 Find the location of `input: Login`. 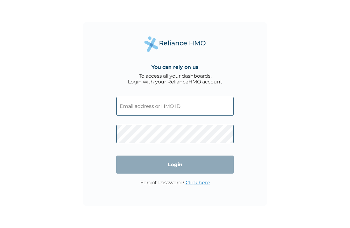

input: Login is located at coordinates (175, 164).